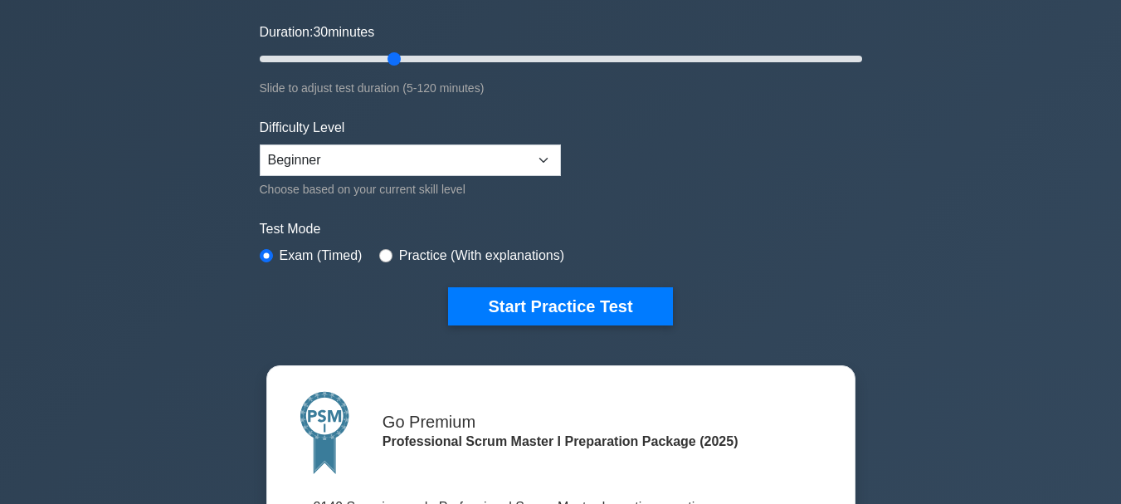 Image resolution: width=1121 pixels, height=504 pixels. Describe the element at coordinates (481, 256) in the screenshot. I see `label: Practice (With explanations)` at that location.